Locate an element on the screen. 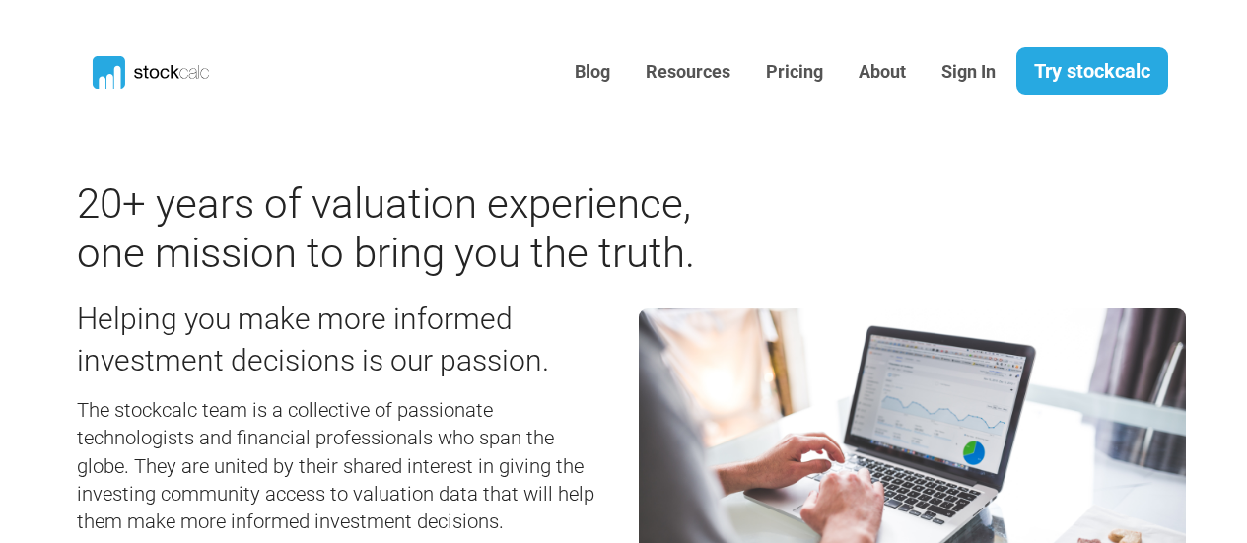  a: Sign In is located at coordinates (968, 72).